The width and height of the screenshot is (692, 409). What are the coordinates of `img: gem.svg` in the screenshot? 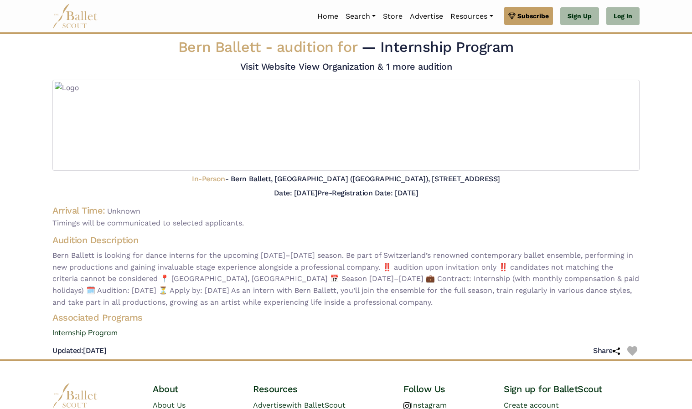 It's located at (512, 16).